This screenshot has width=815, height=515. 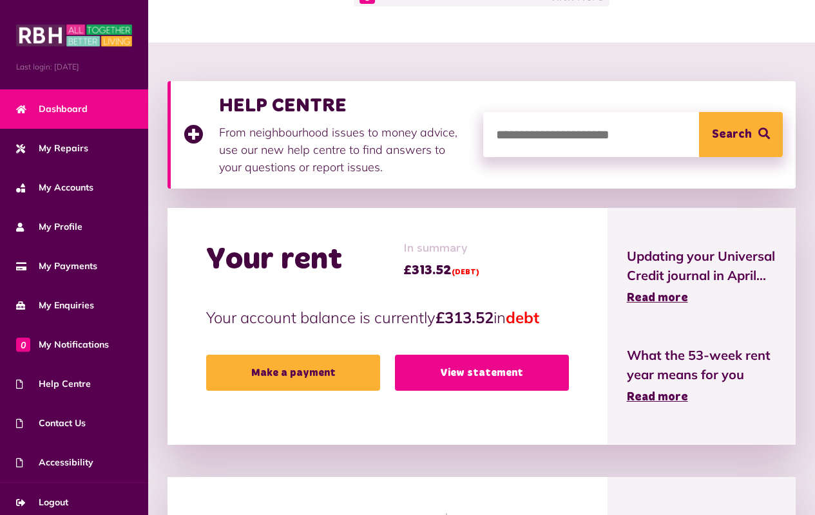 I want to click on span: Updating your Universal Credit journal in April..., so click(x=701, y=266).